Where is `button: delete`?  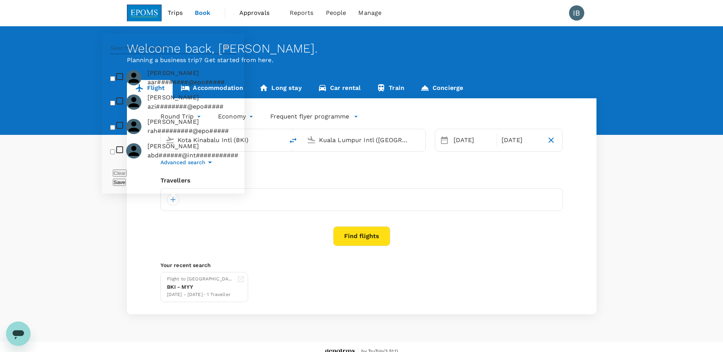 button: delete is located at coordinates (293, 141).